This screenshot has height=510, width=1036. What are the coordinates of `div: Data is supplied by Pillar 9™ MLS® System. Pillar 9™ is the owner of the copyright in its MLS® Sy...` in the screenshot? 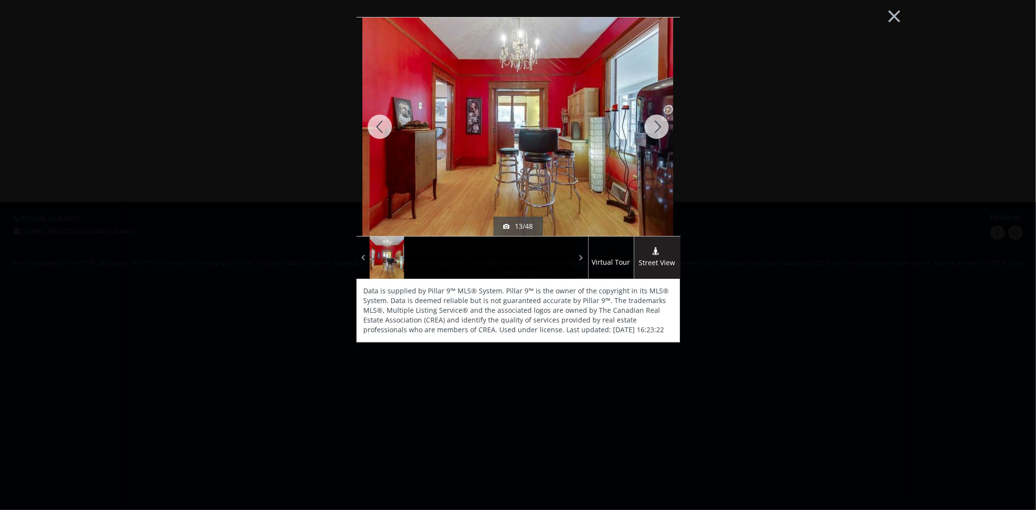 It's located at (518, 310).